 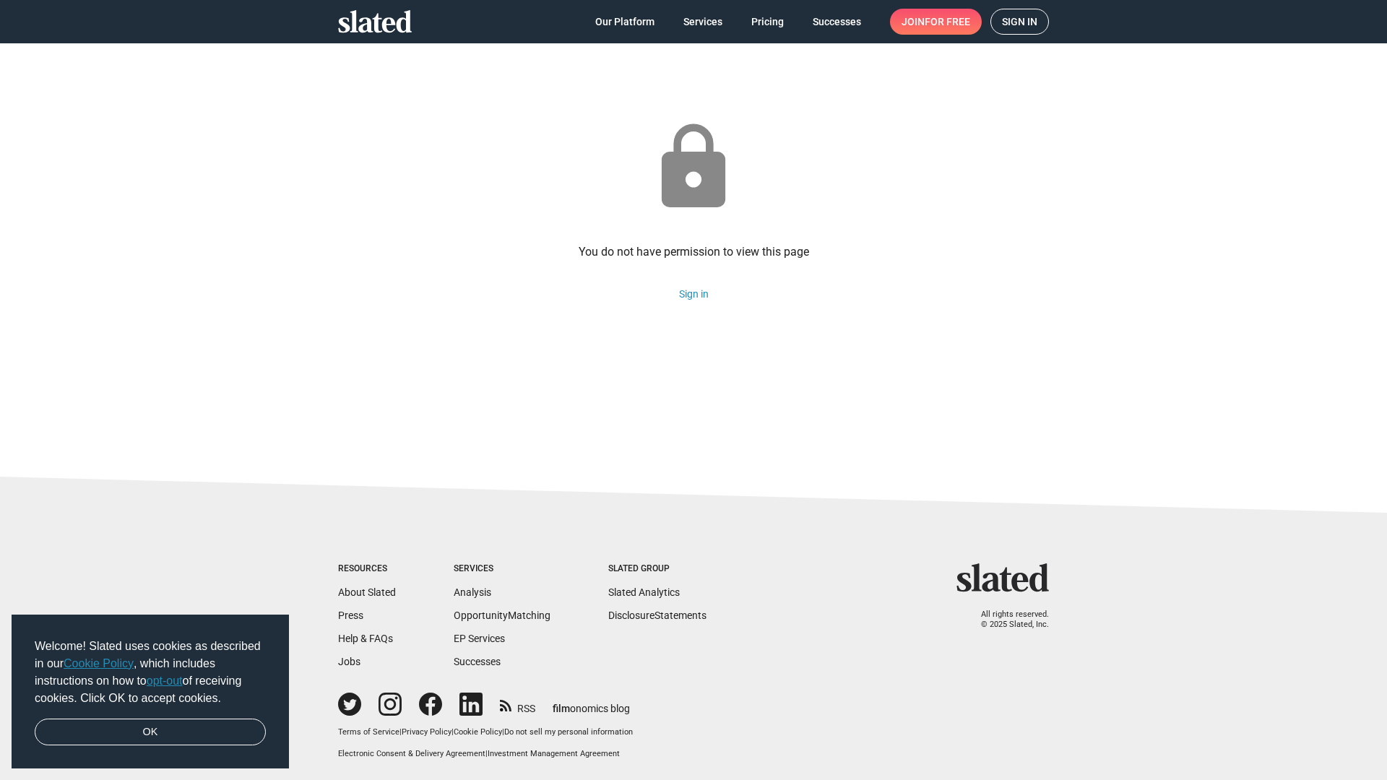 What do you see at coordinates (694, 251) in the screenshot?
I see `div: You do not have permission to view this page` at bounding box center [694, 251].